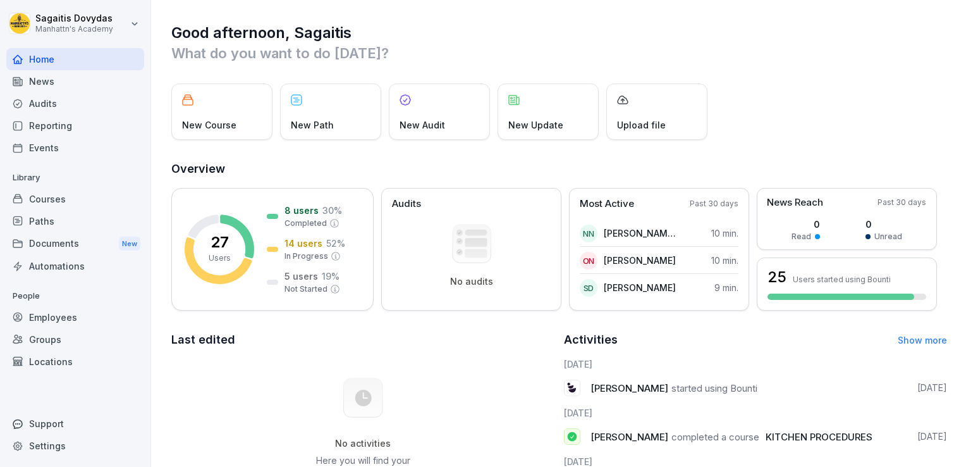  Describe the element at coordinates (589, 233) in the screenshot. I see `div: NN` at that location.